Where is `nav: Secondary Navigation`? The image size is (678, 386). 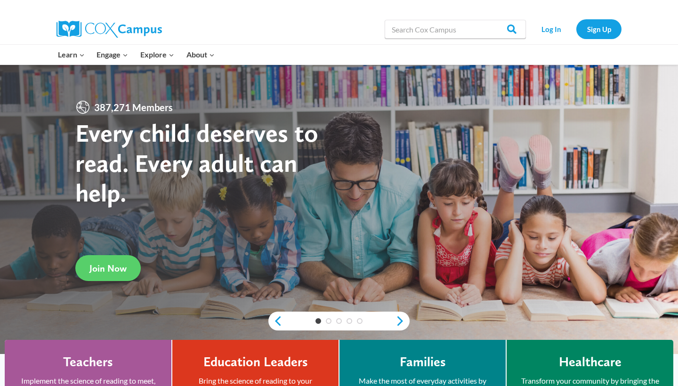
nav: Secondary Navigation is located at coordinates (576, 29).